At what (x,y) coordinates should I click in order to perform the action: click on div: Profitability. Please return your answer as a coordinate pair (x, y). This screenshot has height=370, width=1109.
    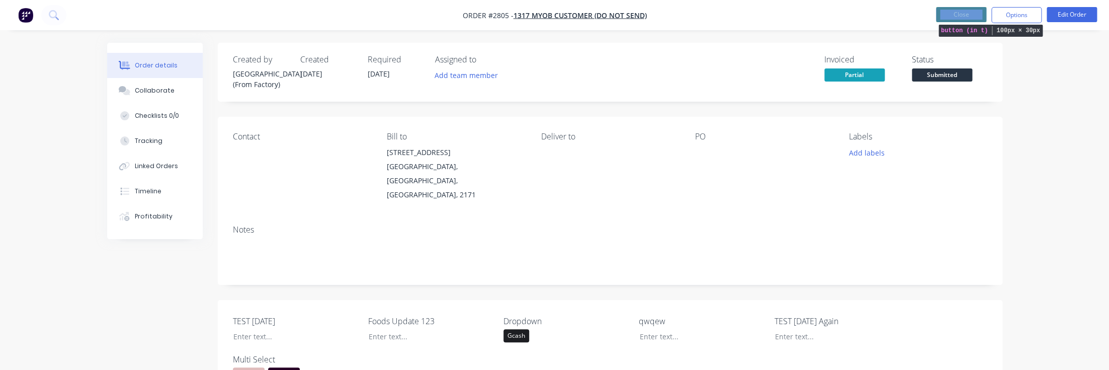
    Looking at the image, I should click on (153, 216).